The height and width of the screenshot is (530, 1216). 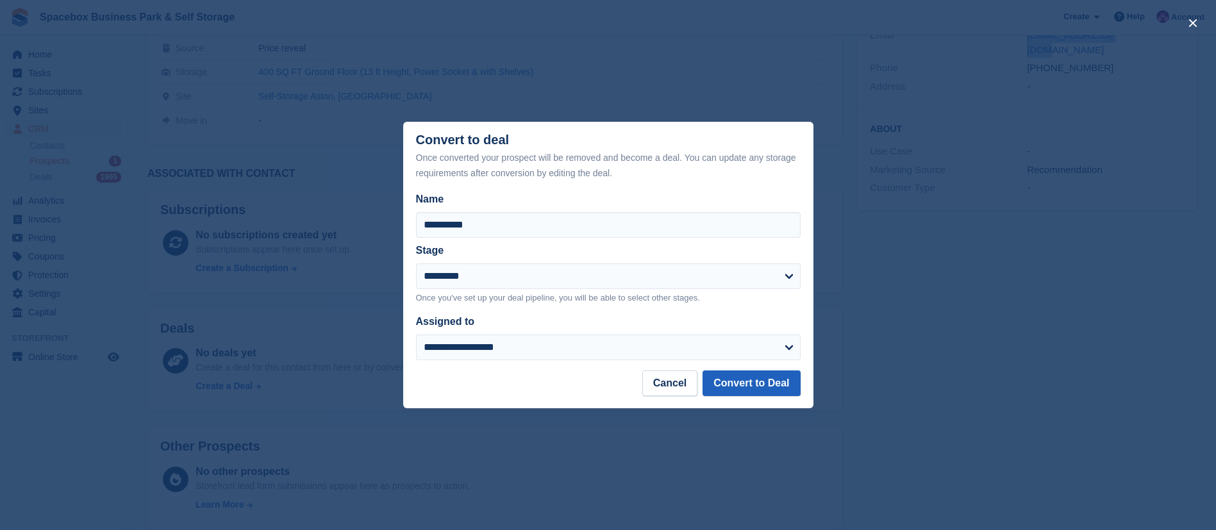 What do you see at coordinates (670, 383) in the screenshot?
I see `button: Cancel` at bounding box center [670, 383].